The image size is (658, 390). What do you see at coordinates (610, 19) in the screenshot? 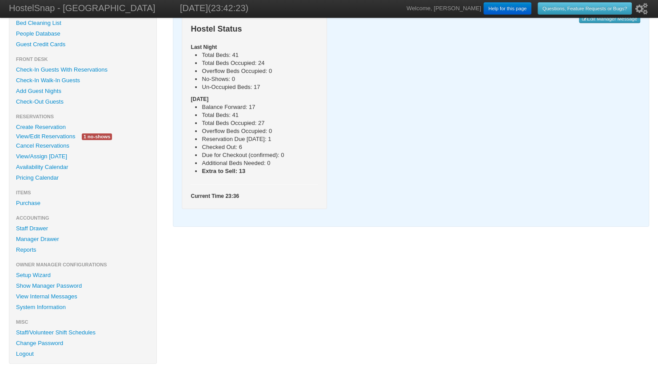
I see `a: Edit Manager Message` at bounding box center [610, 19].